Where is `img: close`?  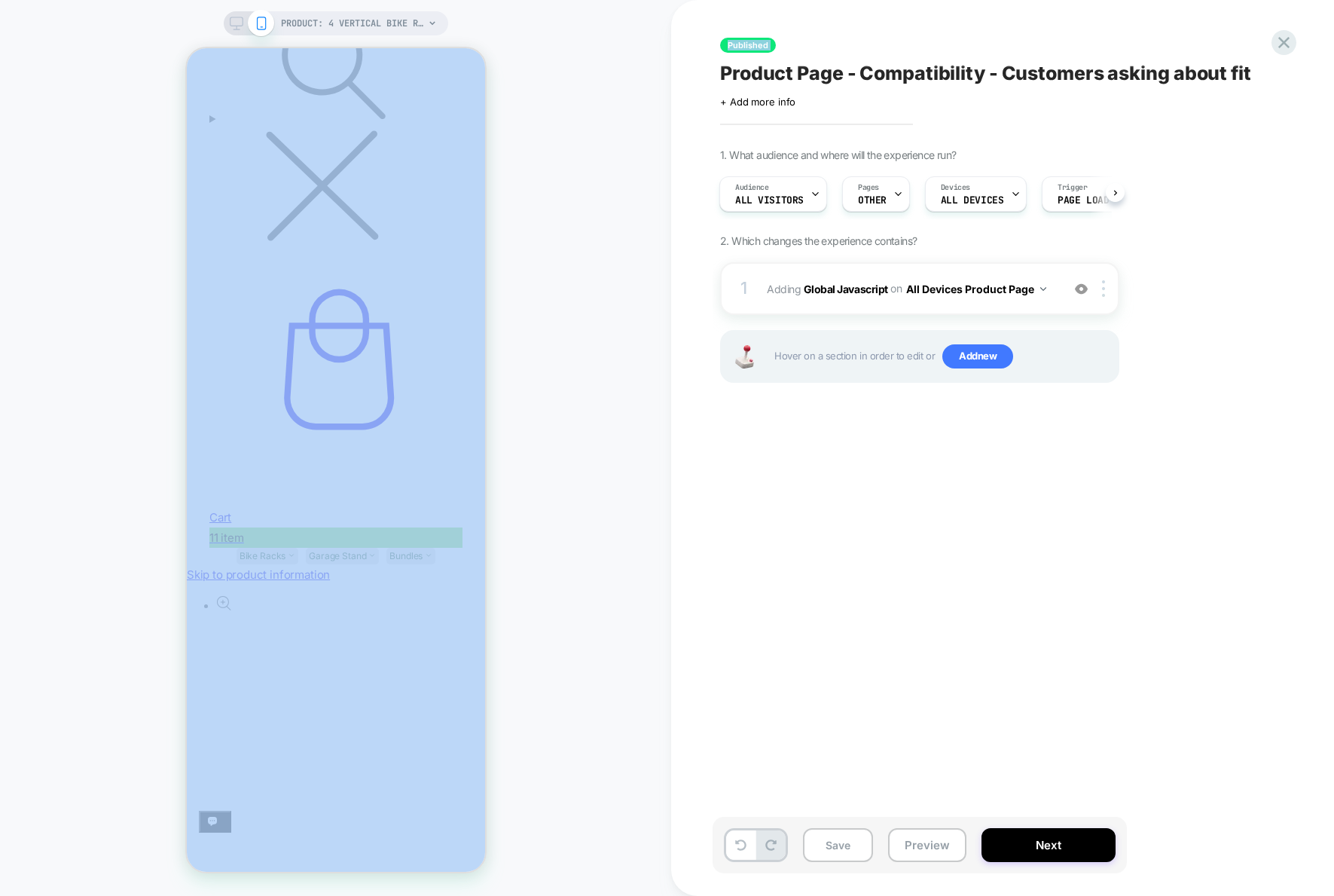 img: close is located at coordinates (1104, 288).